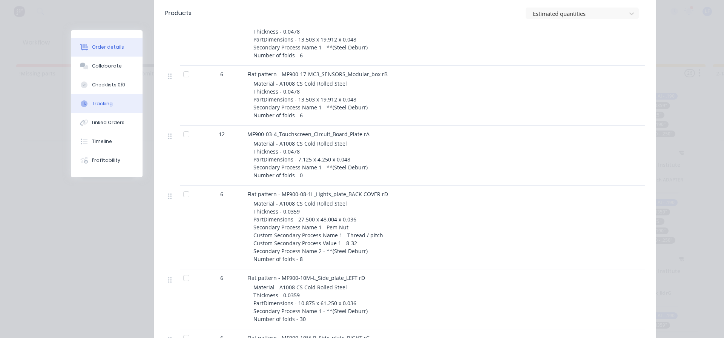  I want to click on span: Flat pattern - MF900-08-1L_Lights_plate_BACK COVER rD, so click(318, 194).